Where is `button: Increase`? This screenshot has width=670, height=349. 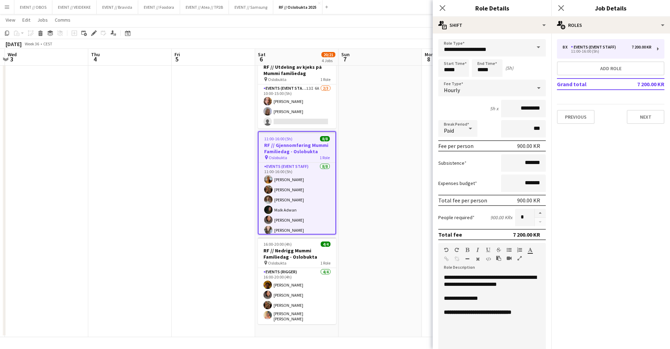 button: Increase is located at coordinates (541, 213).